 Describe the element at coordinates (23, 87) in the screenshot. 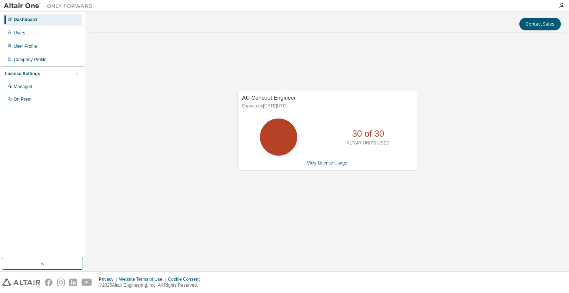

I see `div: Managed` at that location.